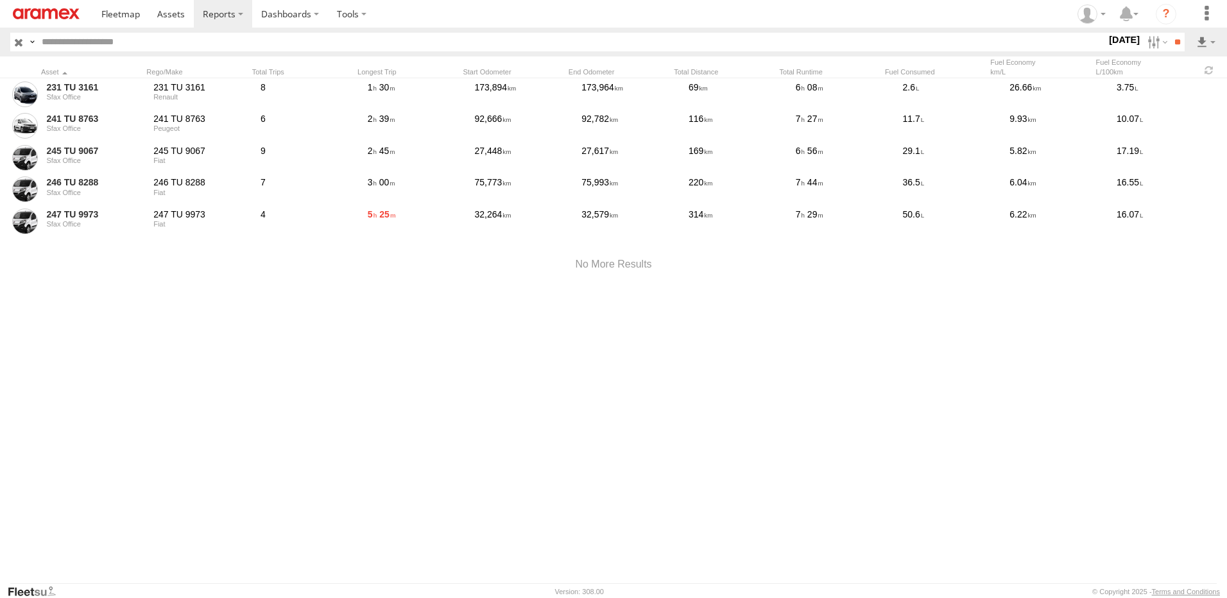 This screenshot has width=1227, height=598. What do you see at coordinates (815, 151) in the screenshot?
I see `span: 56` at bounding box center [815, 151].